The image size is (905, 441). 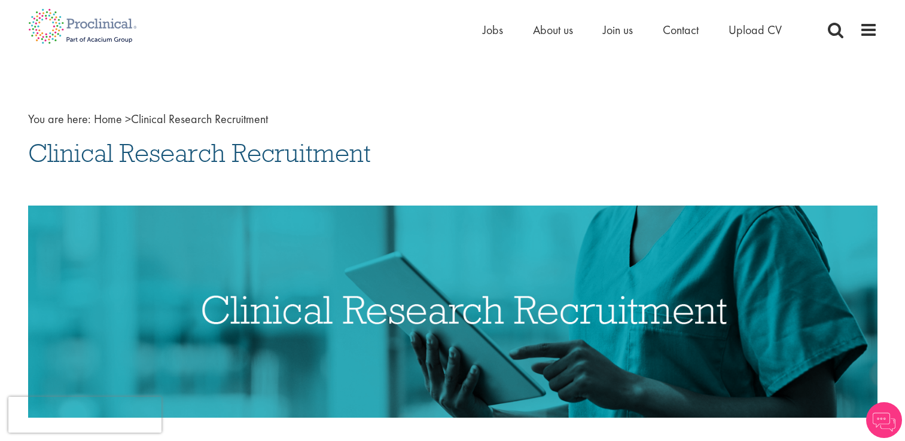 What do you see at coordinates (680, 30) in the screenshot?
I see `span: Contact` at bounding box center [680, 30].